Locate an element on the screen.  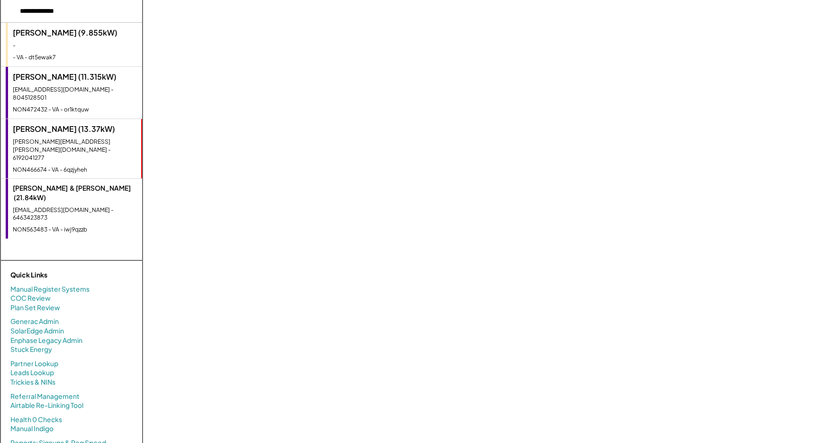
div: NON472432 - VA - or1ktquw is located at coordinates (75, 109).